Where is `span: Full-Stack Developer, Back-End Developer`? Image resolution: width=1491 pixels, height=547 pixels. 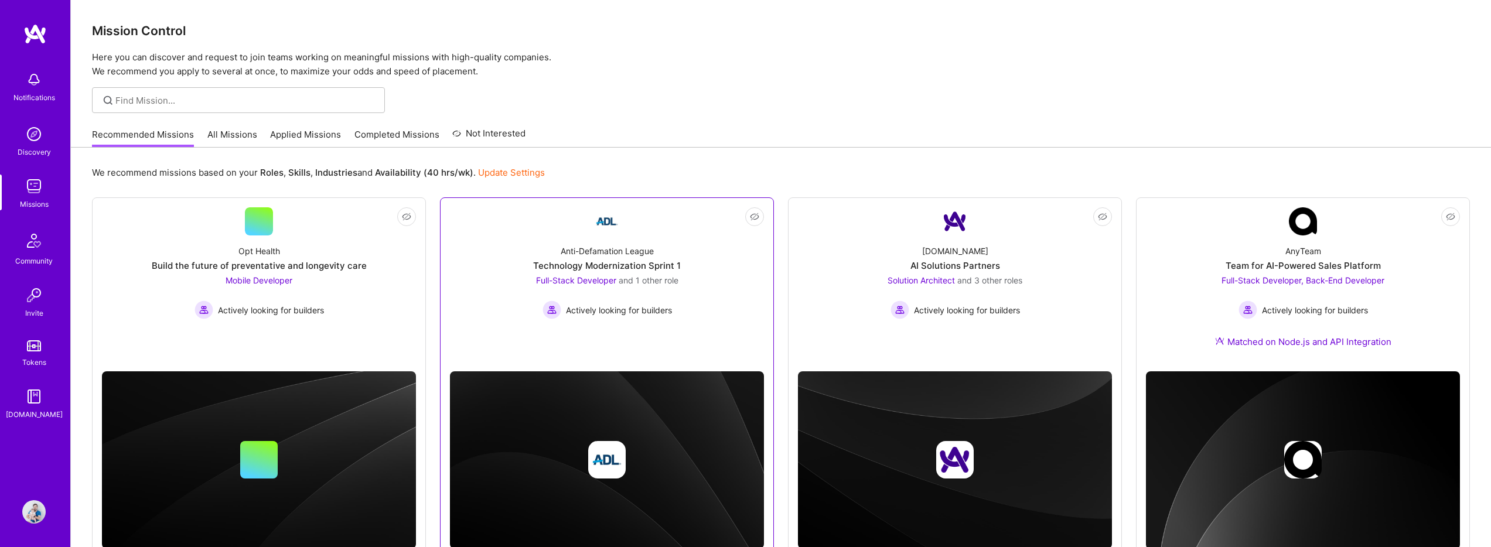 span: Full-Stack Developer, Back-End Developer is located at coordinates (1303, 280).